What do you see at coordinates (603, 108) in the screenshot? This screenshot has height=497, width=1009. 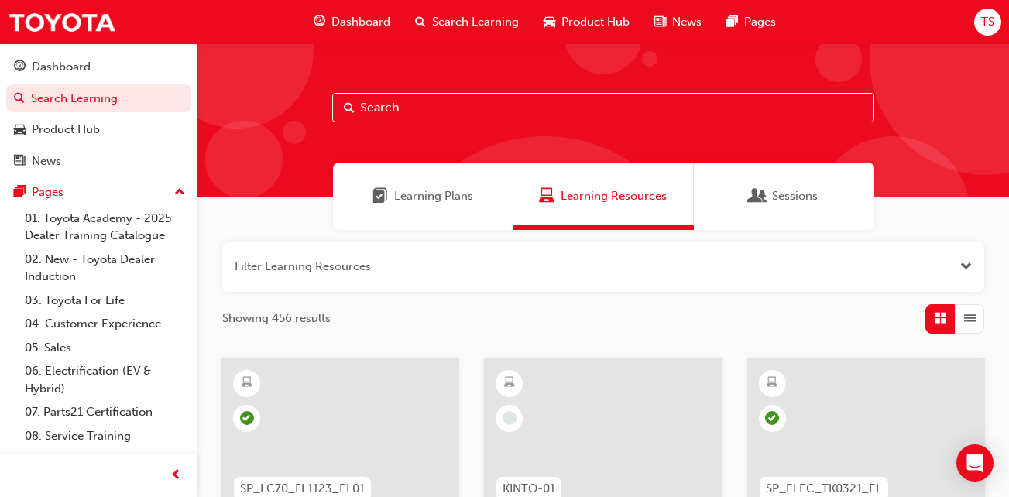 I see `input: Search...` at bounding box center [603, 108].